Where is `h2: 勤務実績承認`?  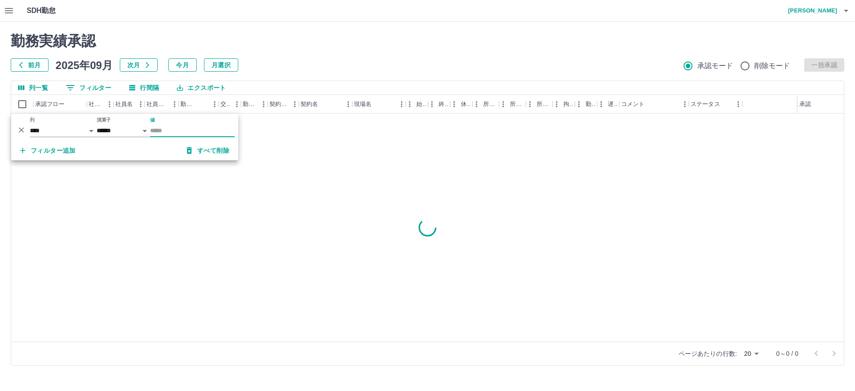 h2: 勤務実績承認 is located at coordinates (428, 41).